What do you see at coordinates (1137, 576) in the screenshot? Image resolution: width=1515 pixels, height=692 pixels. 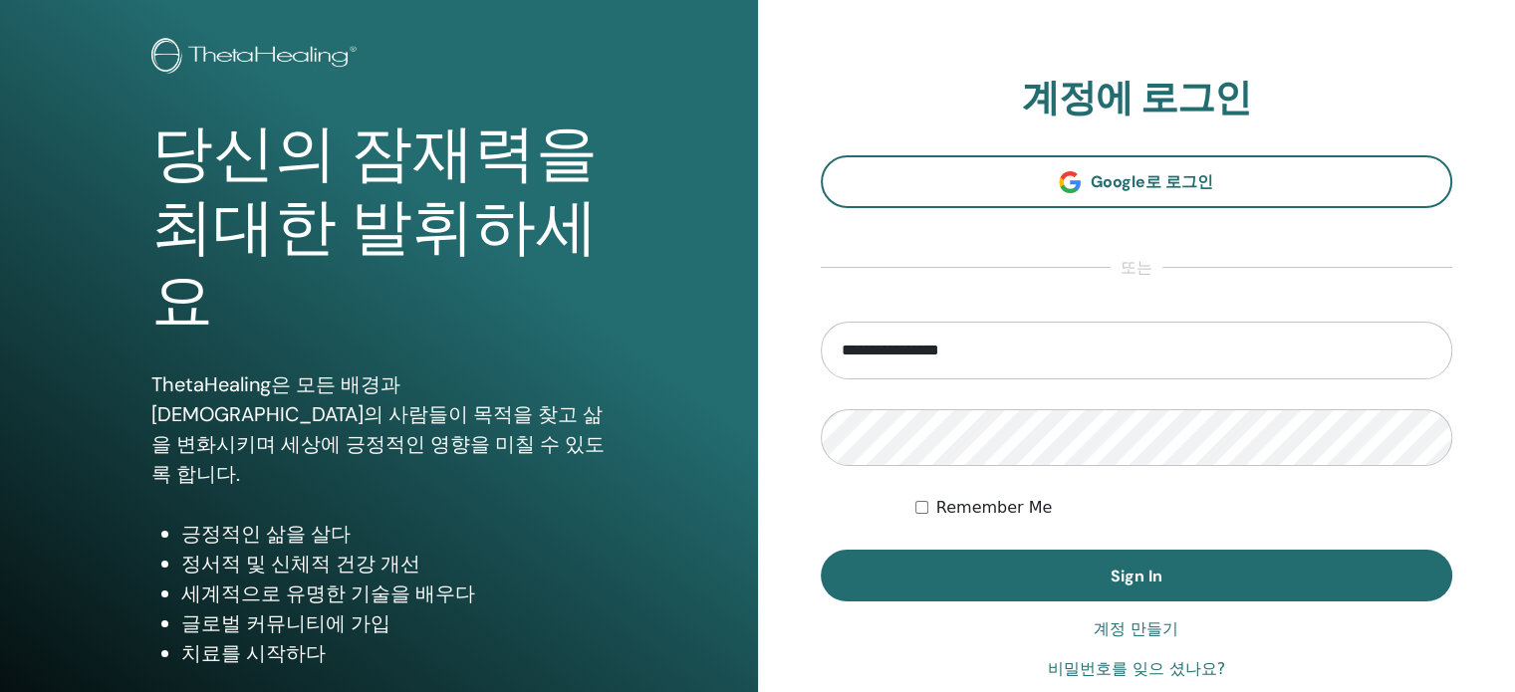 I see `span: Sign In` at bounding box center [1137, 576].